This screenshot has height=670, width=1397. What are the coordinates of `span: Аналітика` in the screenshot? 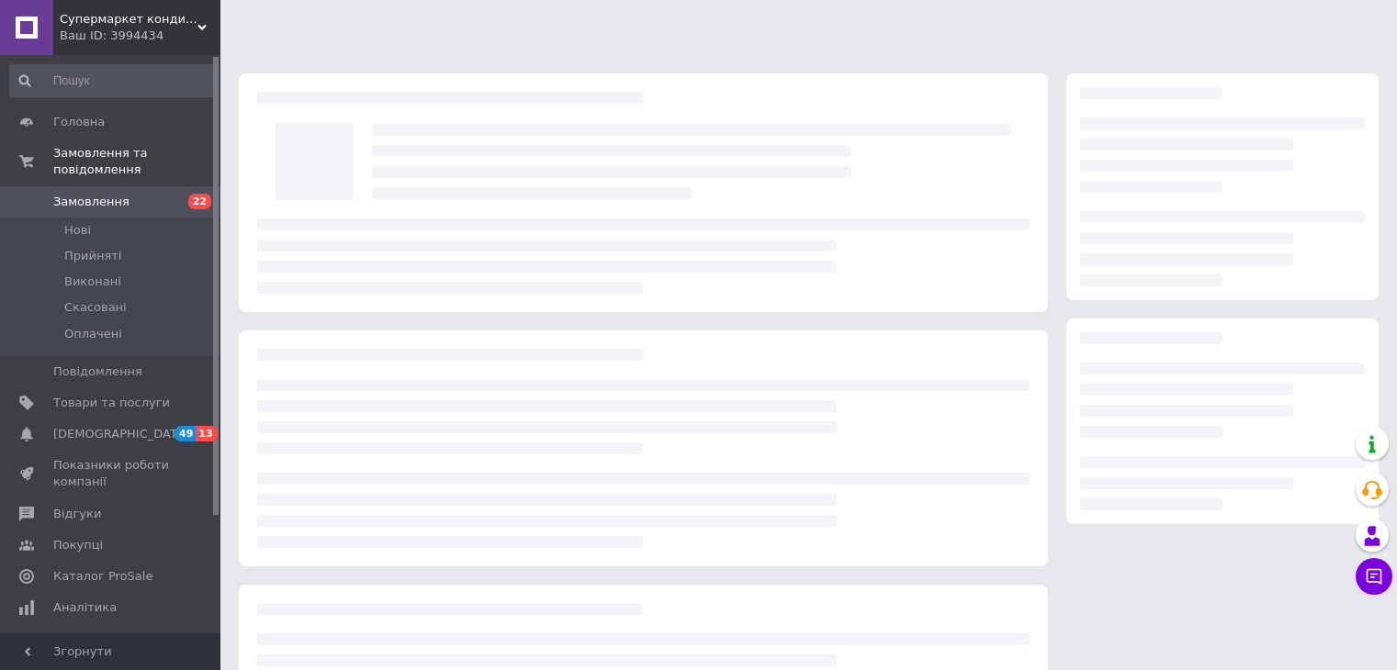 It's located at (84, 608).